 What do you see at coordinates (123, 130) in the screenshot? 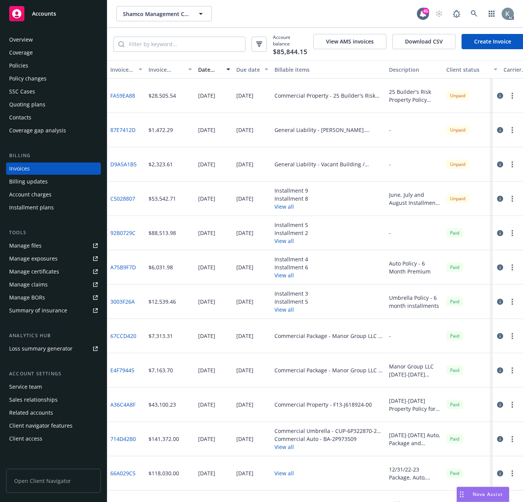
I see `a: 87E7412D` at bounding box center [123, 130].